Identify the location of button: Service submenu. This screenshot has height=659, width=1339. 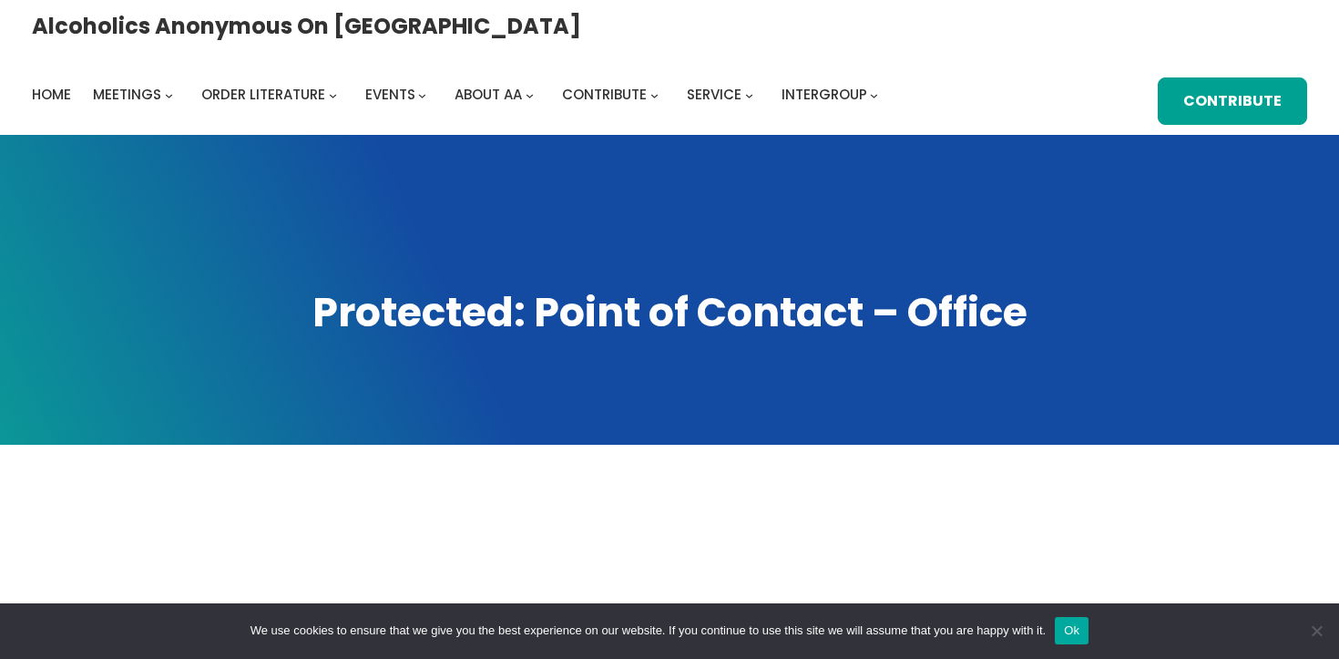
(749, 94).